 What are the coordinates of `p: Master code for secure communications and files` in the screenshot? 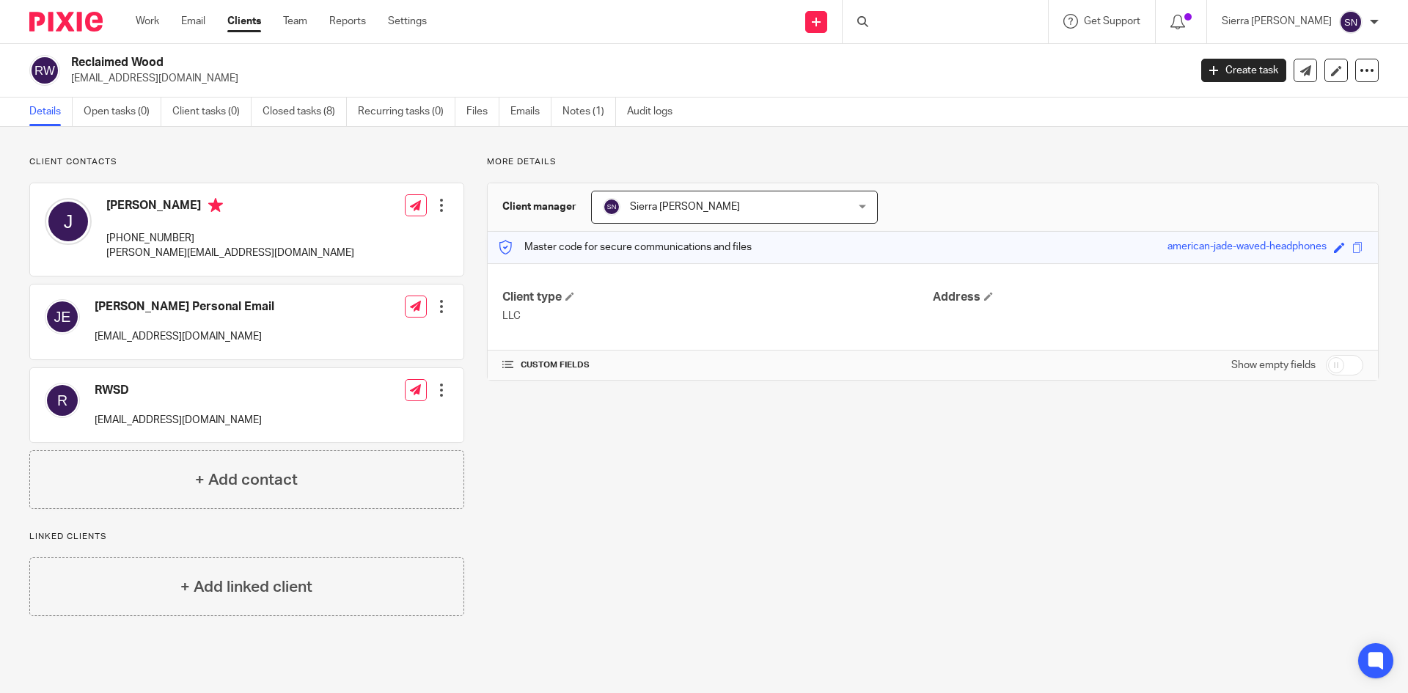 It's located at (625, 247).